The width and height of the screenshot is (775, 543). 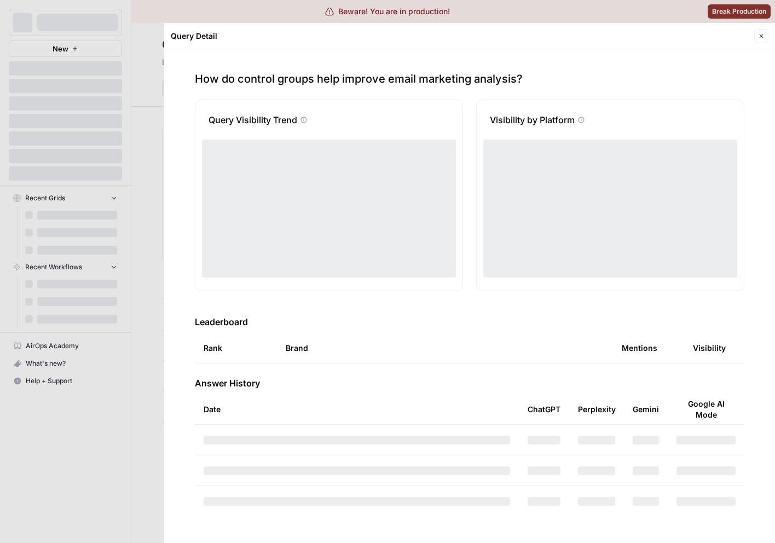 I want to click on div: Visibility, so click(x=709, y=348).